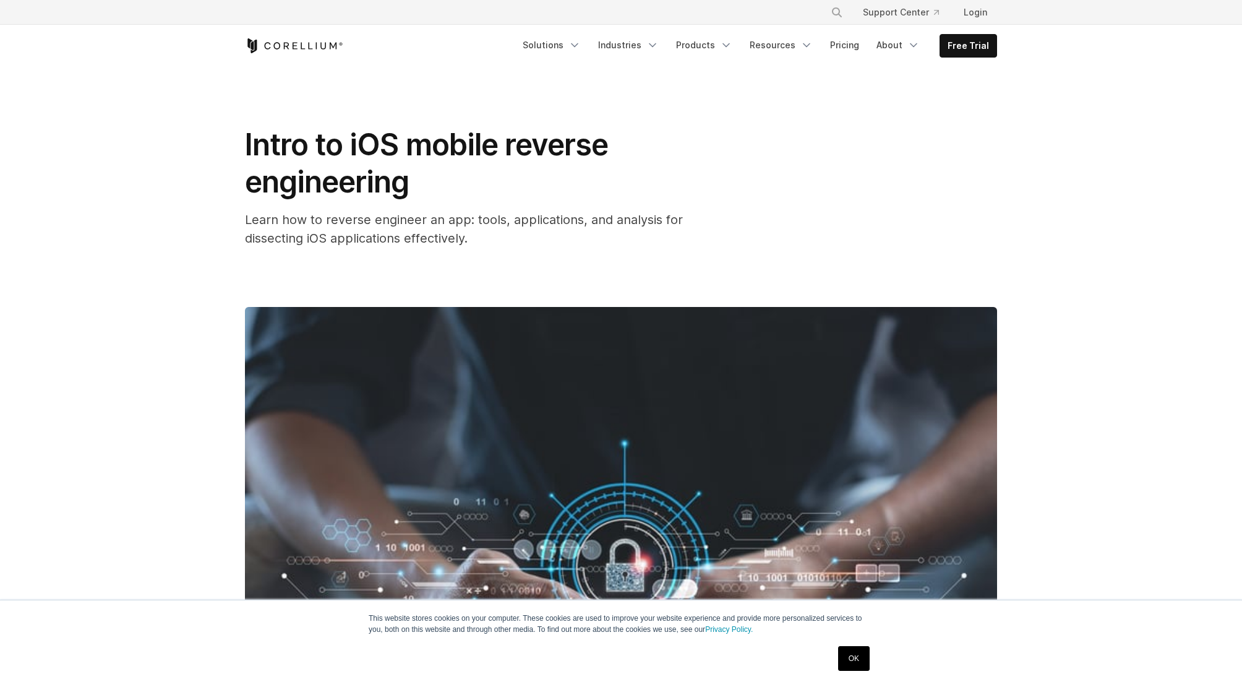 The image size is (1242, 687). Describe the element at coordinates (854, 658) in the screenshot. I see `a: OK` at that location.